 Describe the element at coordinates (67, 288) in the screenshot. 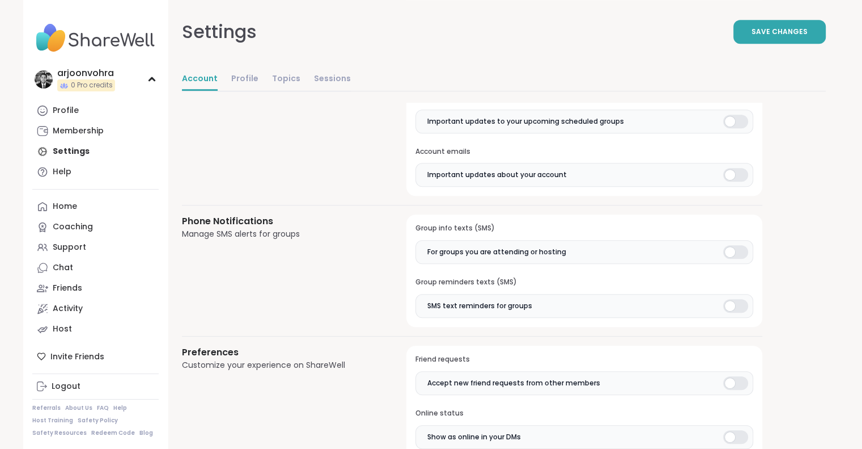

I see `div: Friends` at that location.